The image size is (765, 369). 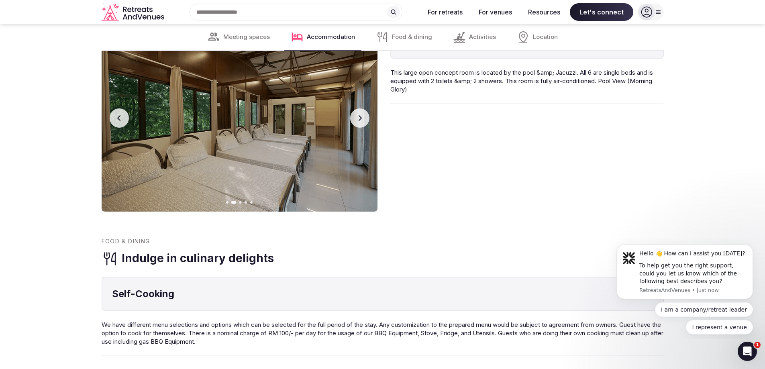 What do you see at coordinates (80, 81) in the screenshot?
I see `div: Quick reply options` at bounding box center [80, 81].